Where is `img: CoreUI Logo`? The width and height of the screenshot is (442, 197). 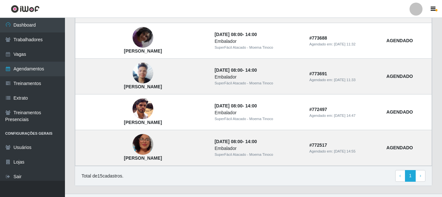
img: CoreUI Logo is located at coordinates (25, 9).